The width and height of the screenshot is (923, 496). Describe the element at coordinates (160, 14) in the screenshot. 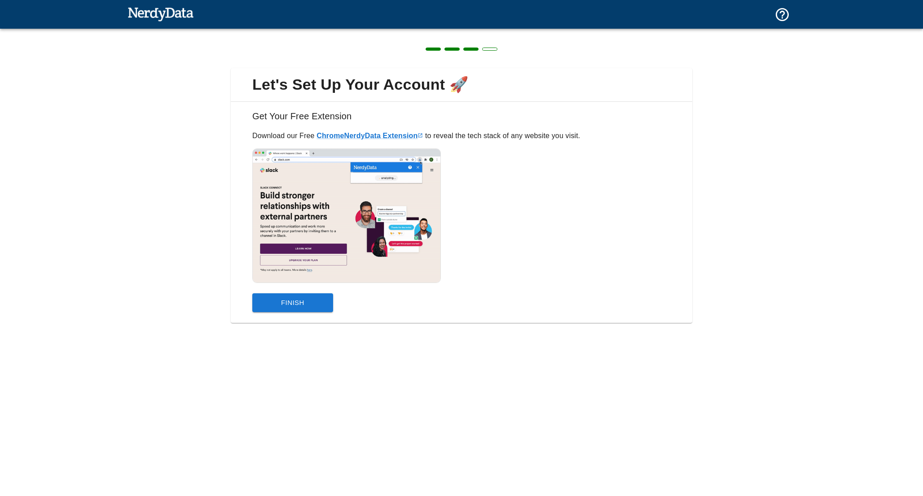

I see `img: NerdyData.com` at that location.